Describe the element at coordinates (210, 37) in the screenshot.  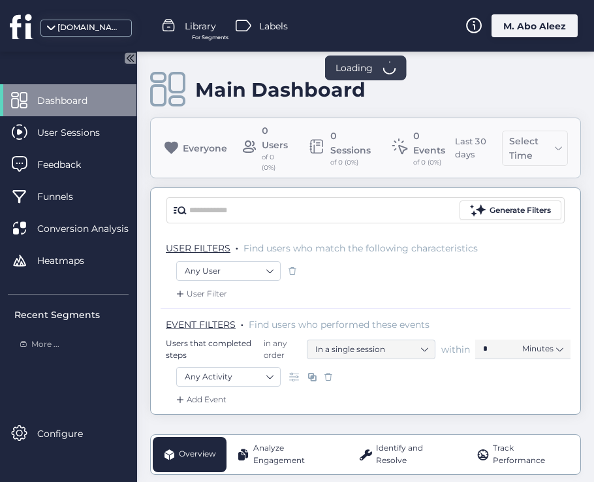
I see `span: For Segments` at that location.